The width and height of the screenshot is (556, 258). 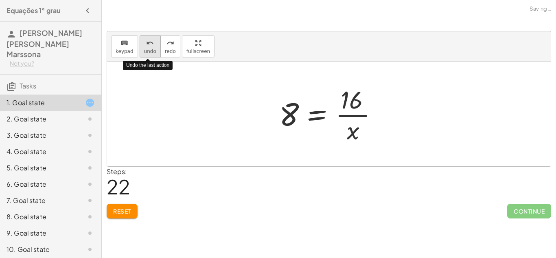 What do you see at coordinates (170, 43) in the screenshot?
I see `i: redo` at bounding box center [170, 43].